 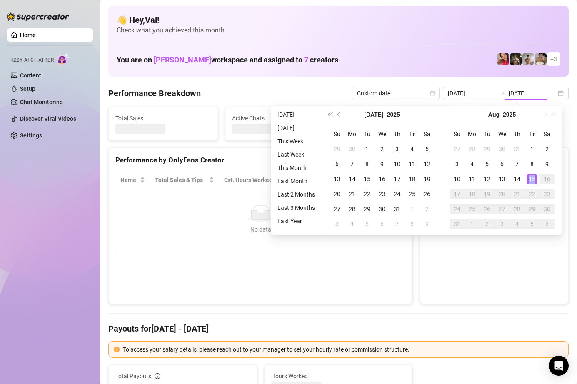 I want to click on span: exclamation-circle, so click(x=117, y=349).